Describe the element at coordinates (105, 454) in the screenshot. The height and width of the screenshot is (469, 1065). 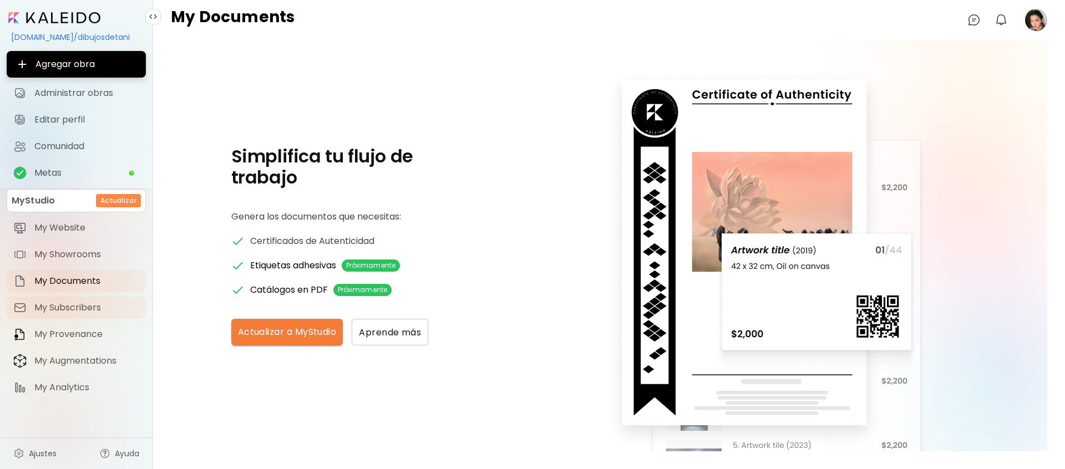
I see `img: help` at that location.